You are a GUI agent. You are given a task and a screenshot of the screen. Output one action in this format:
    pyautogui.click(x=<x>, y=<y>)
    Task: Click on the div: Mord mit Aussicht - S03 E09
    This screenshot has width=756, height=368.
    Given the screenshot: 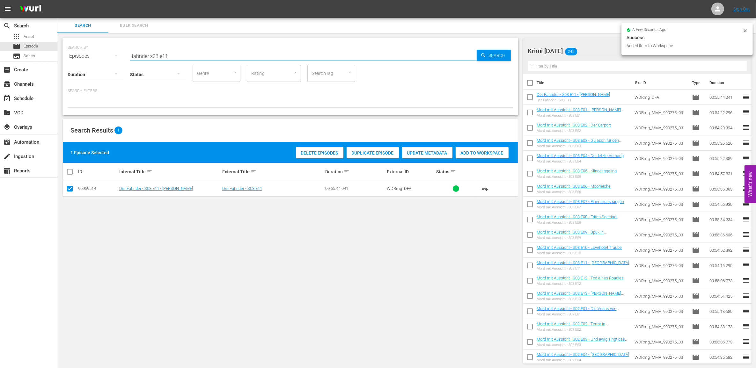 What is the action you would take?
    pyautogui.click(x=584, y=238)
    